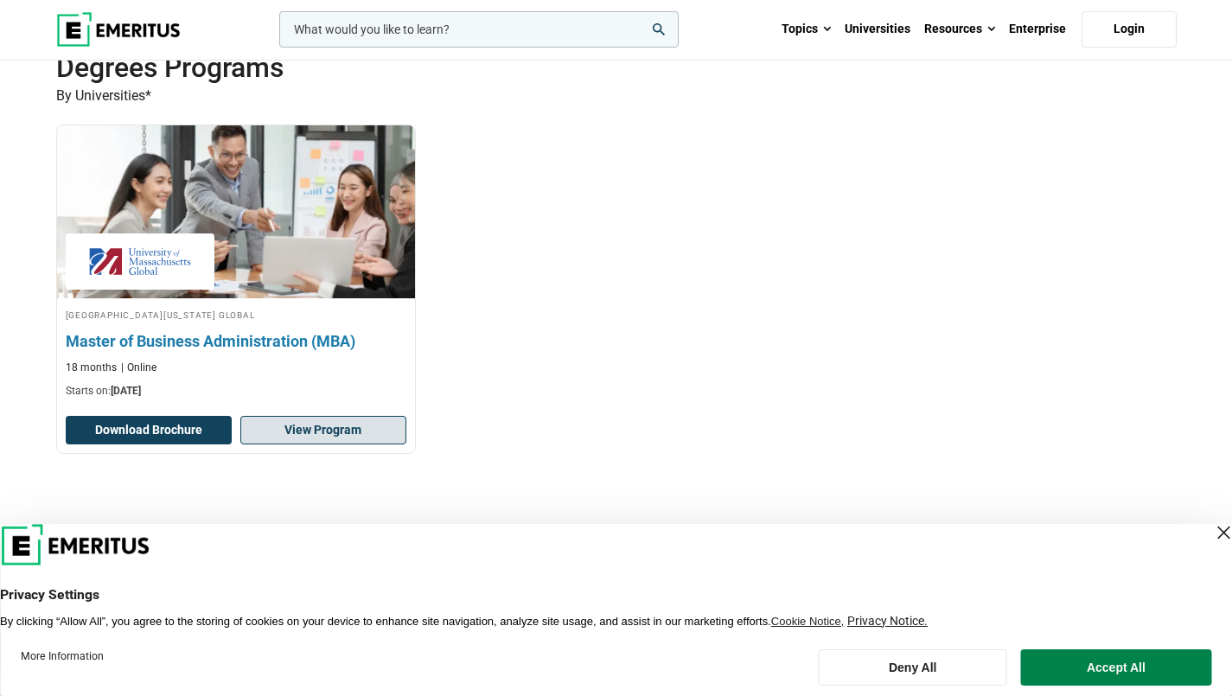  I want to click on input: woocommerce-product-search-field-0, so click(479, 29).